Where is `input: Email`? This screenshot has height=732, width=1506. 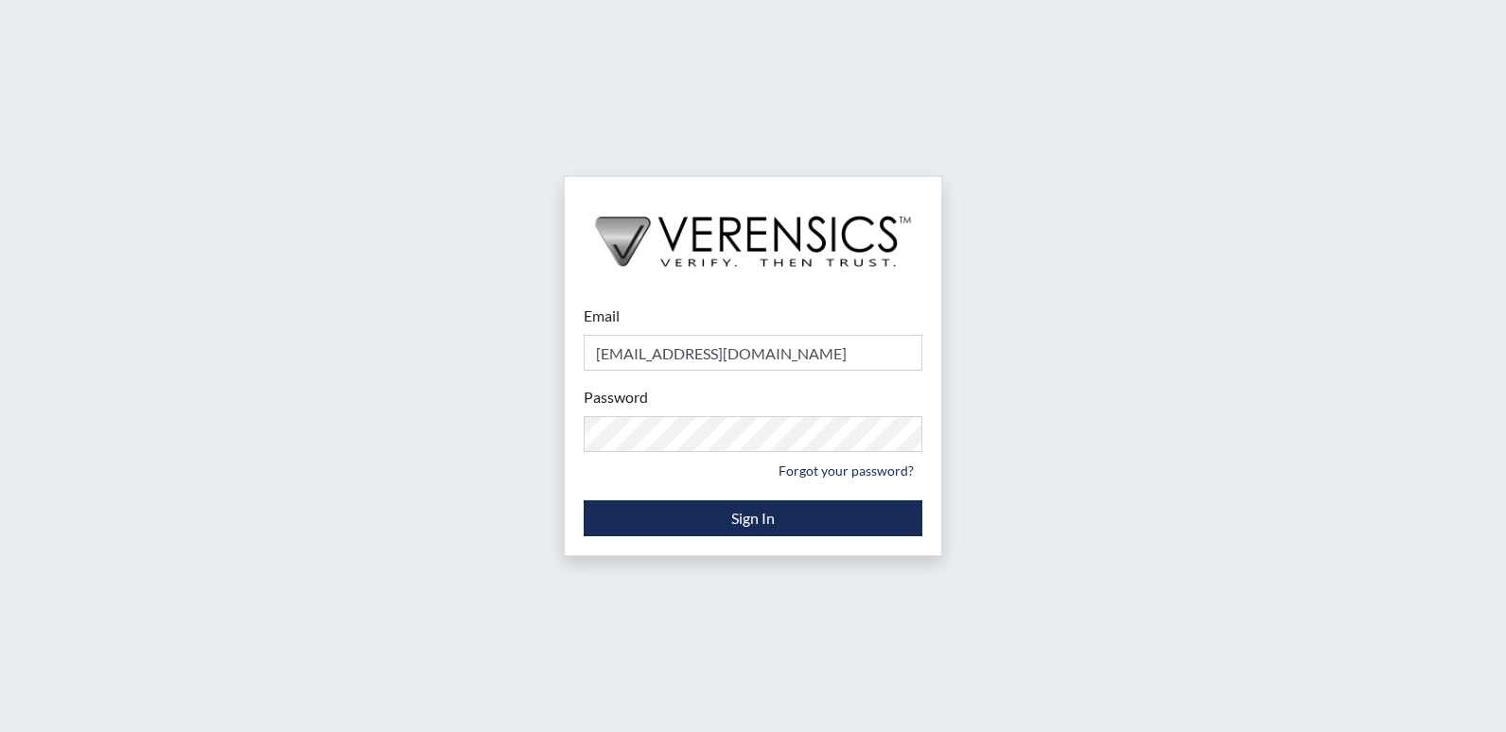
input: Email is located at coordinates (753, 353).